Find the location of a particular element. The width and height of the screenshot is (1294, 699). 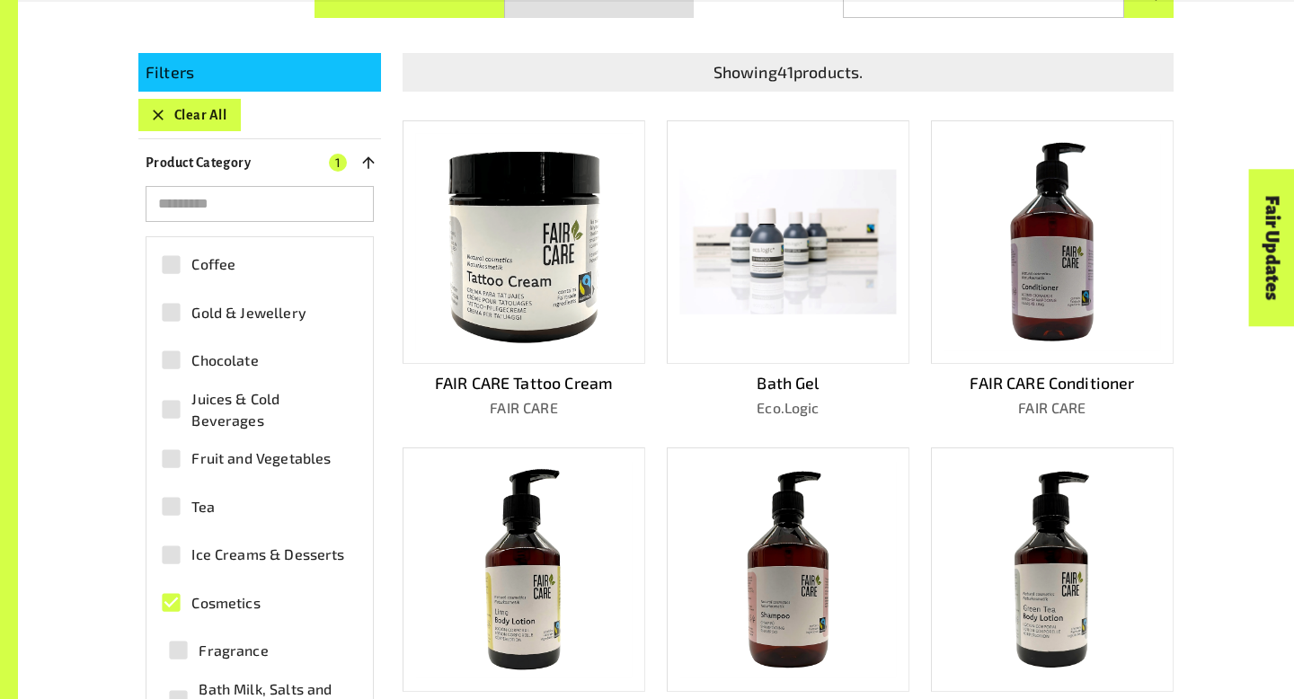

span: 1 is located at coordinates (338, 163).